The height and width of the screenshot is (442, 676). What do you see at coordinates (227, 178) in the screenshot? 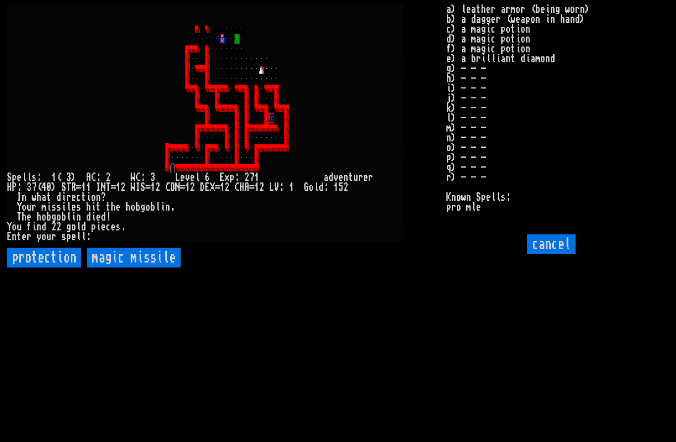
I see `div: x` at bounding box center [227, 178].